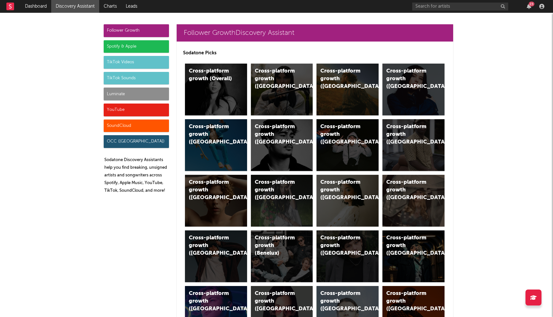 The height and width of the screenshot is (317, 553). Describe the element at coordinates (136, 94) in the screenshot. I see `div: Luminate` at that location.